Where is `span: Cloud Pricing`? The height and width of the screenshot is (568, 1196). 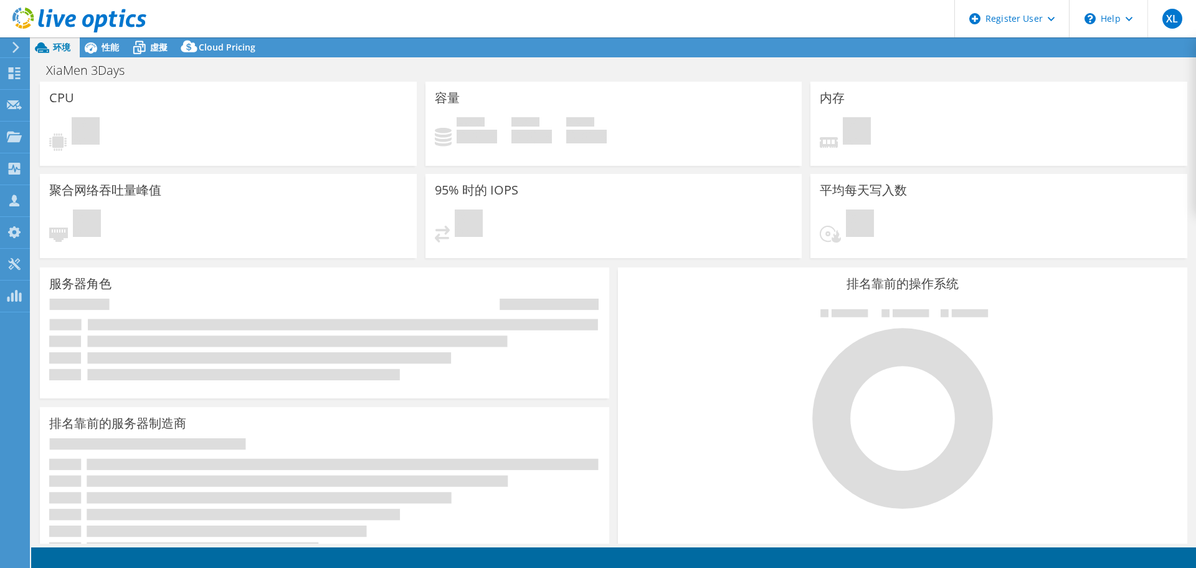
span: Cloud Pricing is located at coordinates (227, 47).